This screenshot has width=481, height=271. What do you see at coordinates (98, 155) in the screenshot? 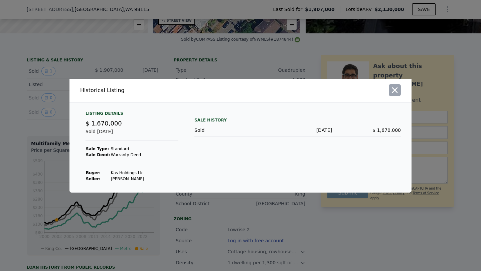
I see `strong: Sale Deed:` at bounding box center [98, 155].